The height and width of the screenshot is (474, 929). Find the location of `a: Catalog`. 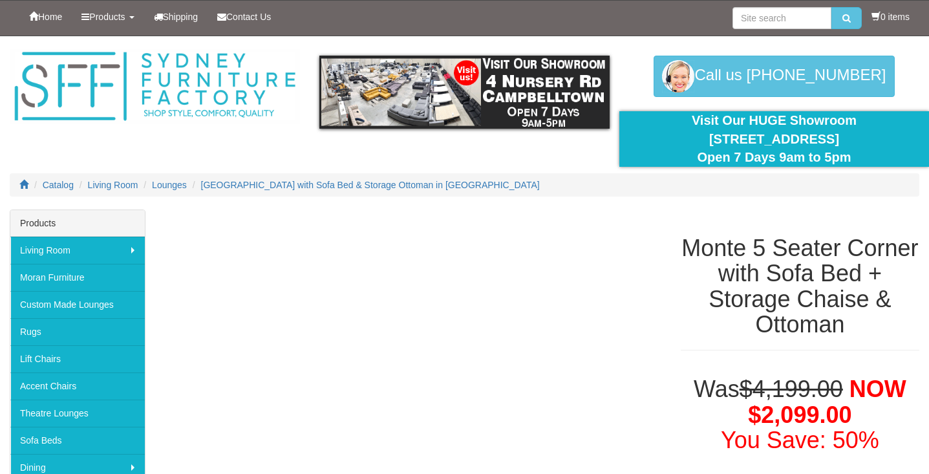

a: Catalog is located at coordinates (58, 185).